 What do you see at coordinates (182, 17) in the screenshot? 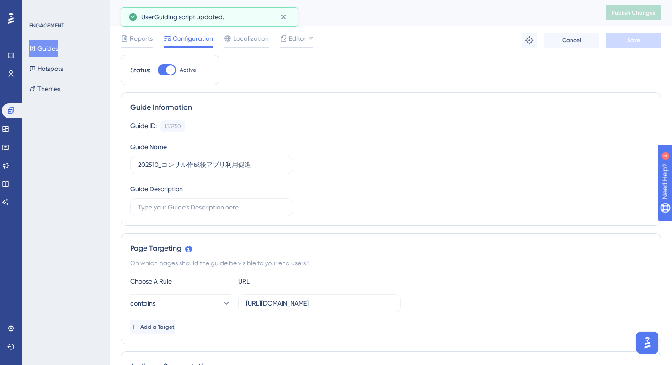
I see `span: UserGuiding script updated.` at bounding box center [182, 17].